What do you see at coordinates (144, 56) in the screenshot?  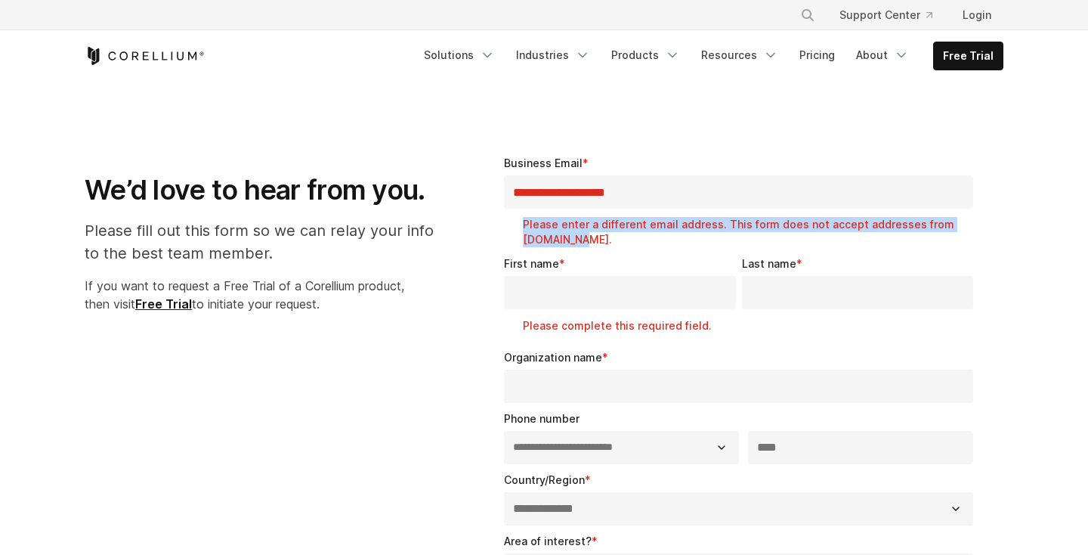 I see `a: Corellium Home` at bounding box center [144, 56].